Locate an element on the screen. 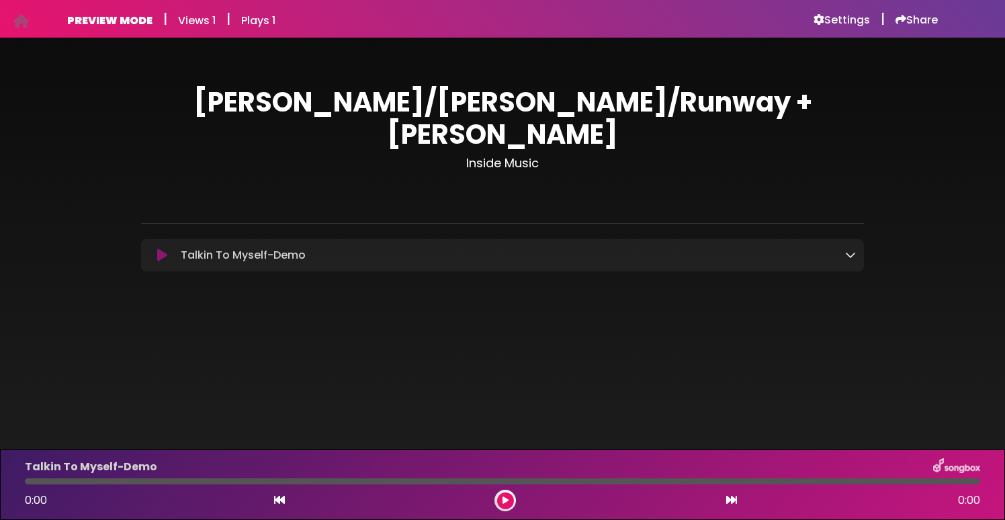  h6: Settings is located at coordinates (842, 20).